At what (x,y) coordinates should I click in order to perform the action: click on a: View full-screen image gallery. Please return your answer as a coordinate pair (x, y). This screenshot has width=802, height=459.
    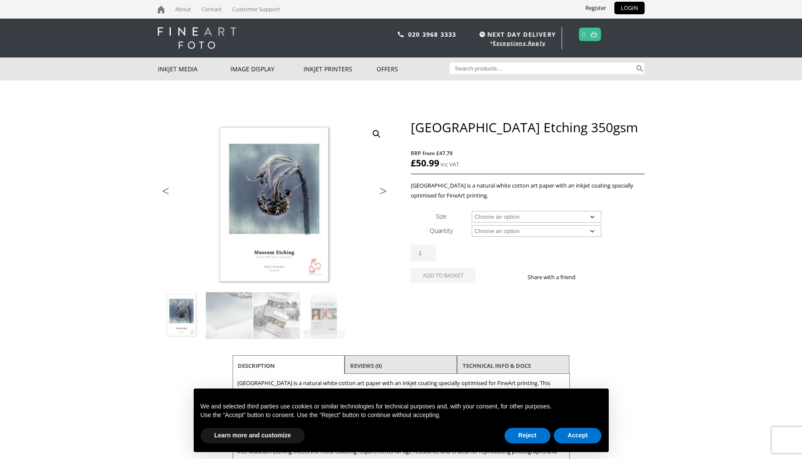
    Looking at the image, I should click on (376, 134).